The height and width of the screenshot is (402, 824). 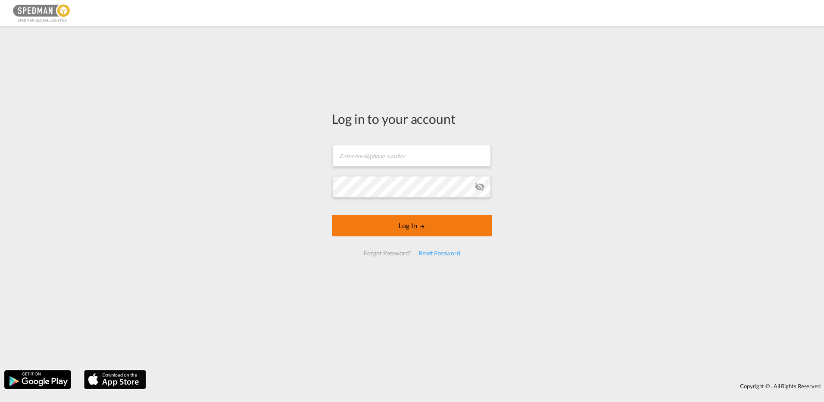 What do you see at coordinates (37, 379) in the screenshot?
I see `img: google.png` at bounding box center [37, 379].